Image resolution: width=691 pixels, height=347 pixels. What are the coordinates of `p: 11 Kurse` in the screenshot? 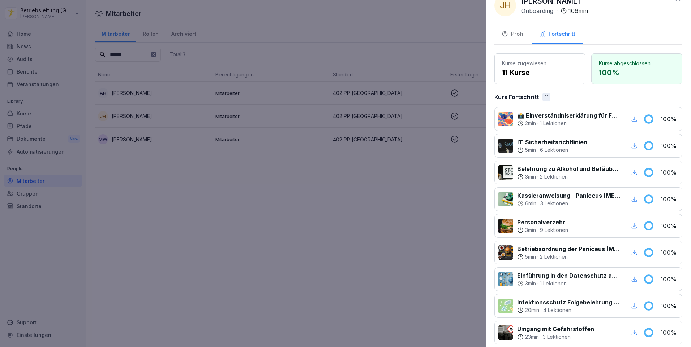 It's located at (540, 73).